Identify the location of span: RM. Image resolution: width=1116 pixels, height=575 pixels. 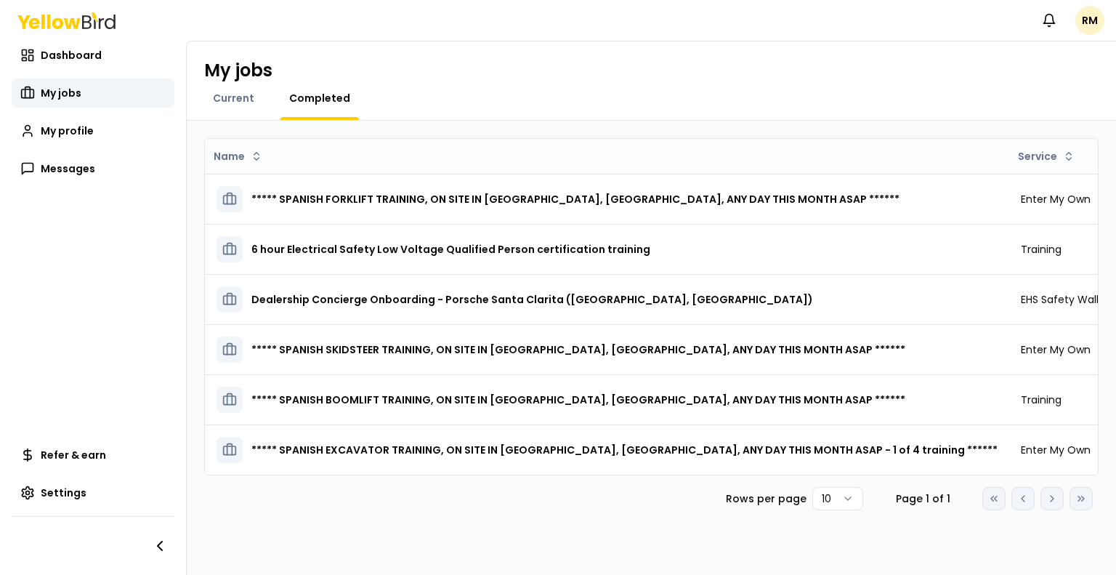
(1090, 20).